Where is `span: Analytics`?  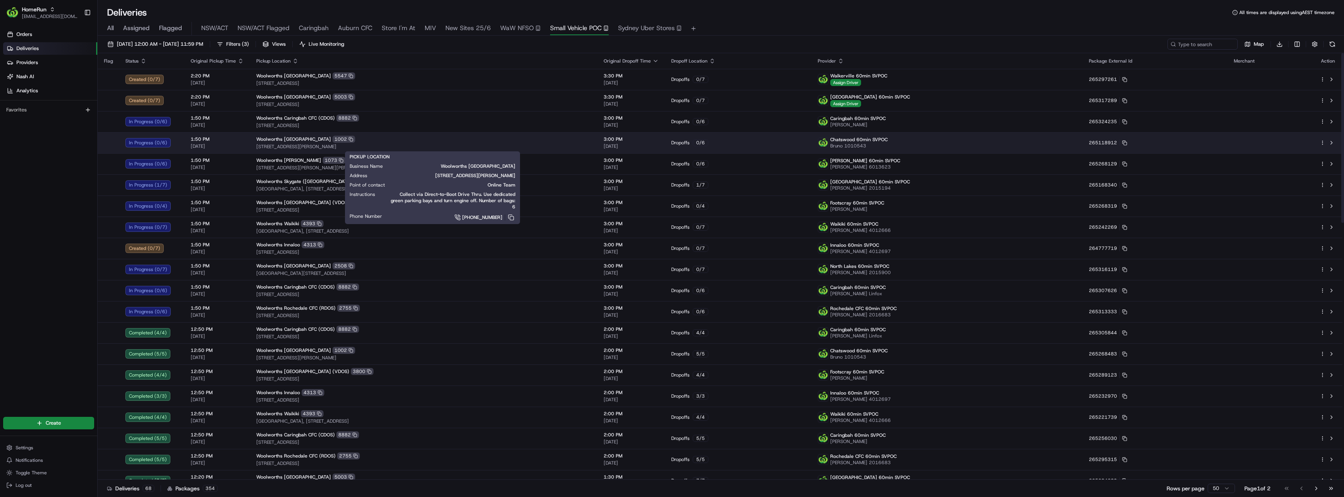
span: Analytics is located at coordinates (27, 91).